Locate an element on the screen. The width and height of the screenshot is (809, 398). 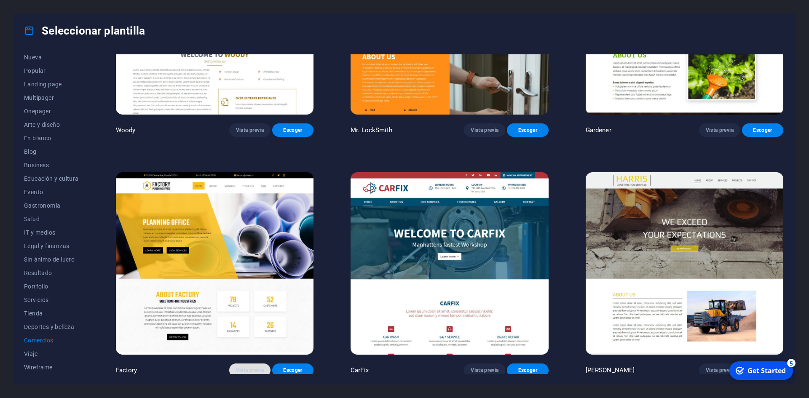
span: Viaje is located at coordinates (51, 354).